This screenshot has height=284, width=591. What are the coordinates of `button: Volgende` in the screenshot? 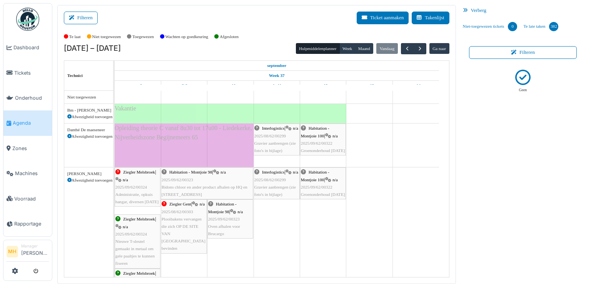 It's located at (419, 48).